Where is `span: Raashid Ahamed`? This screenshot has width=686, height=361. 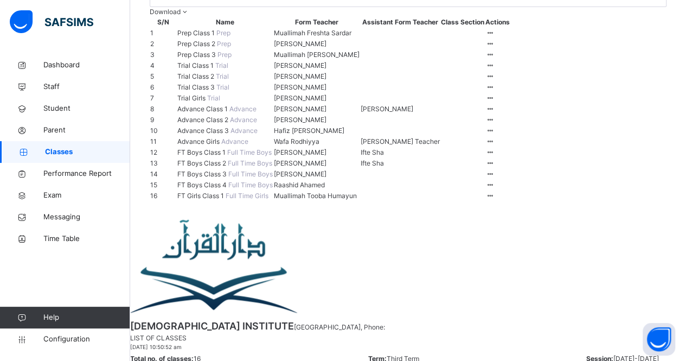
span: Raashid Ahamed is located at coordinates (299, 185).